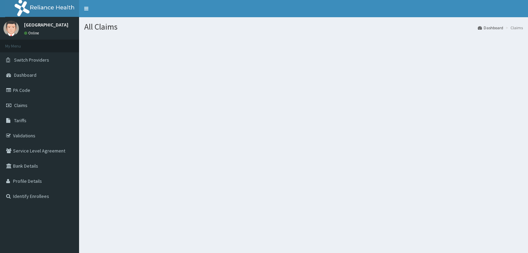 The height and width of the screenshot is (253, 528). I want to click on span: Dashboard, so click(25, 75).